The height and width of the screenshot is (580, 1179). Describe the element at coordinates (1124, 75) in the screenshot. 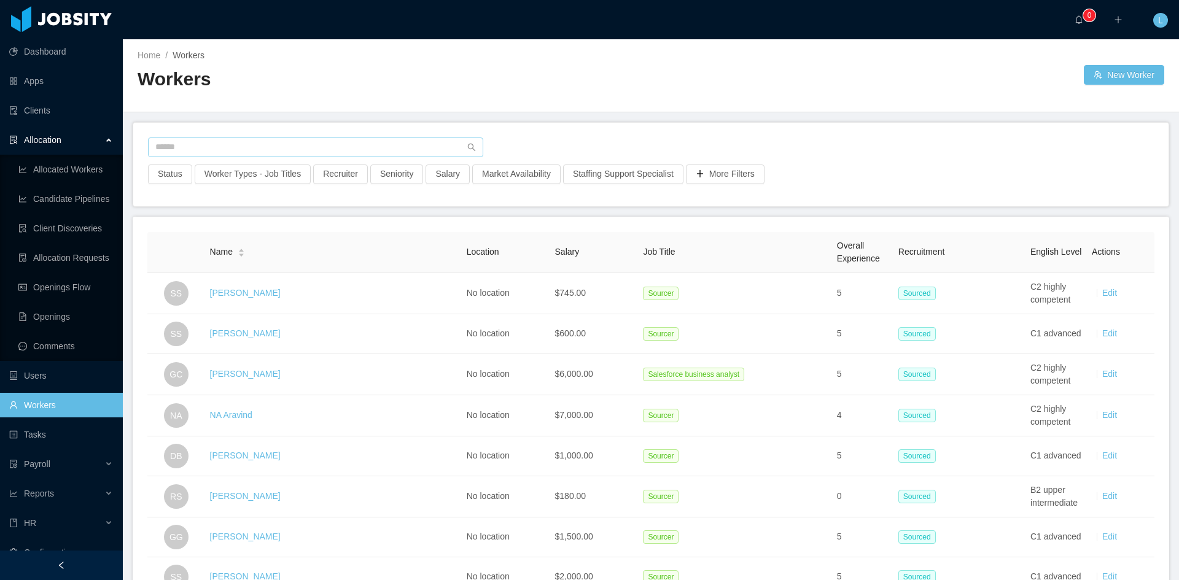

I see `button: icon: usergroup-addNew Worker` at that location.